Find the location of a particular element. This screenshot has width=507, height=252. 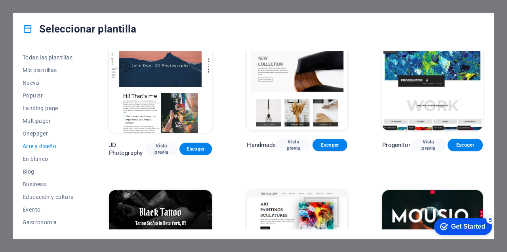

span: Popular is located at coordinates (48, 95).